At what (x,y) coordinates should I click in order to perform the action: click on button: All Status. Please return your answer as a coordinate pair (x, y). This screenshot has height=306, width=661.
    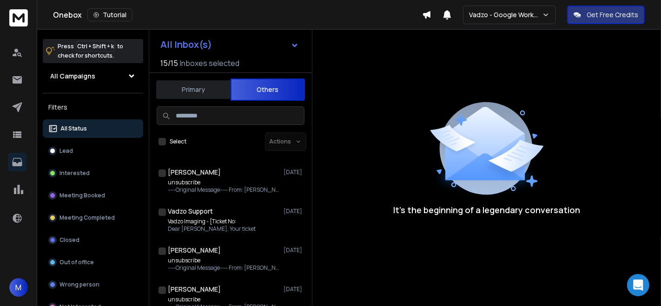
    Looking at the image, I should click on (93, 129).